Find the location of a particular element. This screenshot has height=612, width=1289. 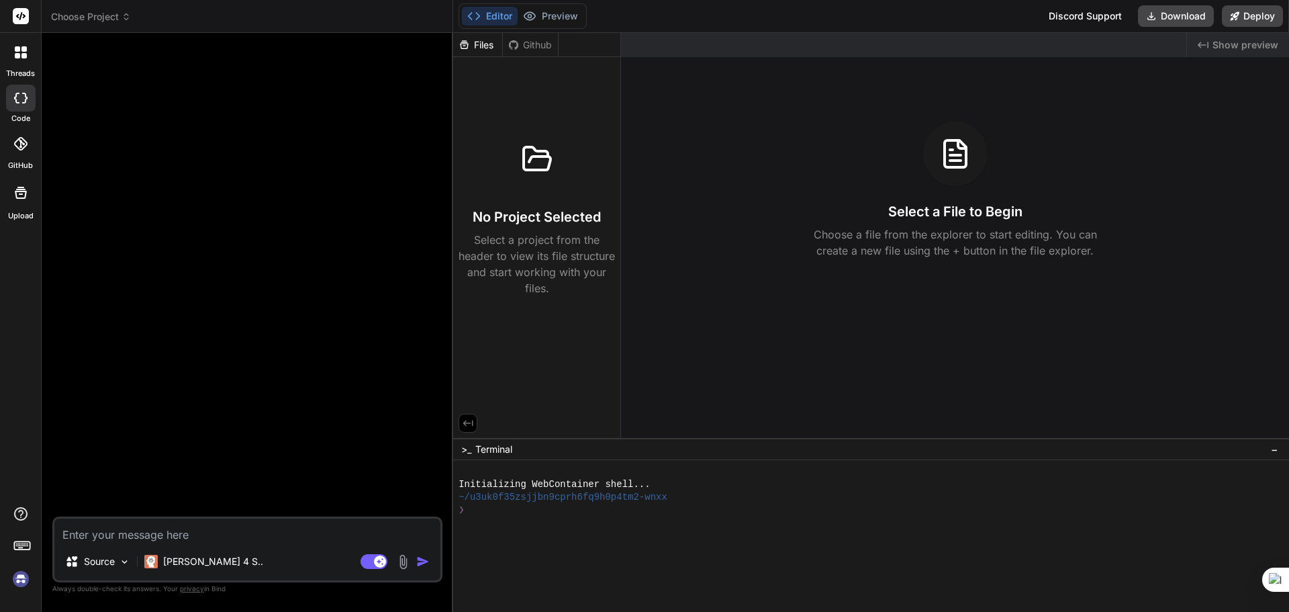

p: Always double-check its answers. Your in Bind is located at coordinates (247, 588).